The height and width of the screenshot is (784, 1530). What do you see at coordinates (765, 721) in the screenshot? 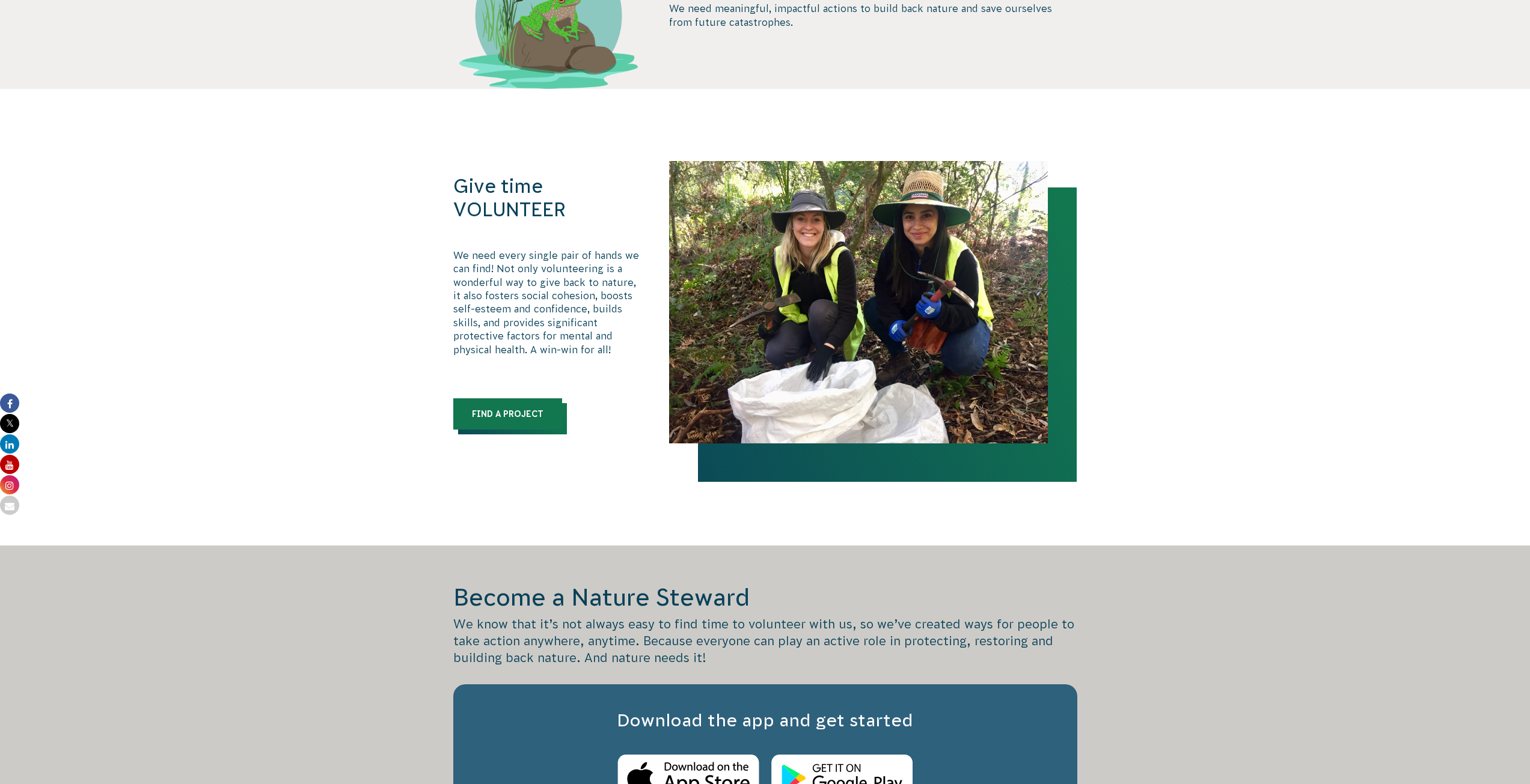
I see `h3: Download the app and get started` at bounding box center [765, 721].